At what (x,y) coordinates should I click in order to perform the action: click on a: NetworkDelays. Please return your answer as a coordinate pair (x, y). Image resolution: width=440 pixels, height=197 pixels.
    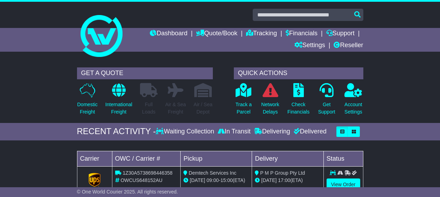
    Looking at the image, I should click on (270, 101).